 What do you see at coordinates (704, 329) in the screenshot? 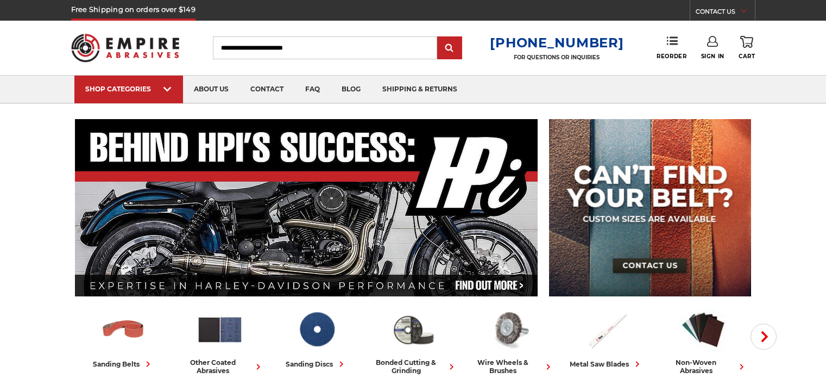
I see `img: Non-woven Abrasives` at bounding box center [704, 329].